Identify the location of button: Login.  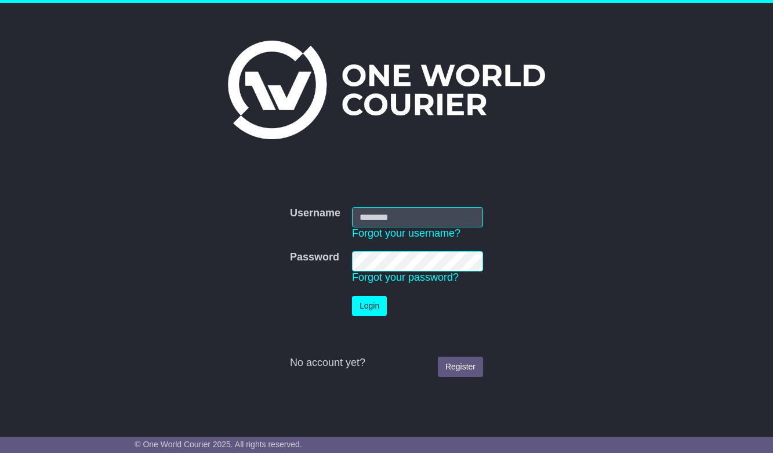
(369, 305).